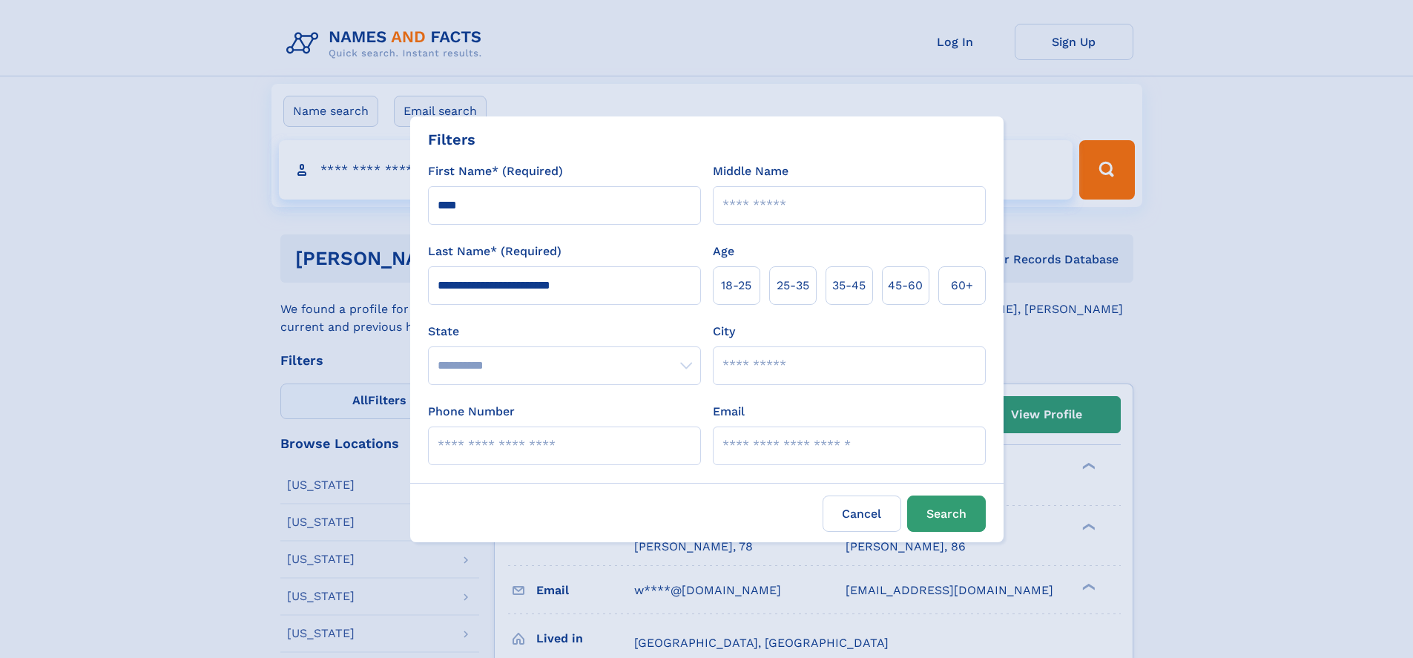  What do you see at coordinates (962, 286) in the screenshot?
I see `span: 60+` at bounding box center [962, 286].